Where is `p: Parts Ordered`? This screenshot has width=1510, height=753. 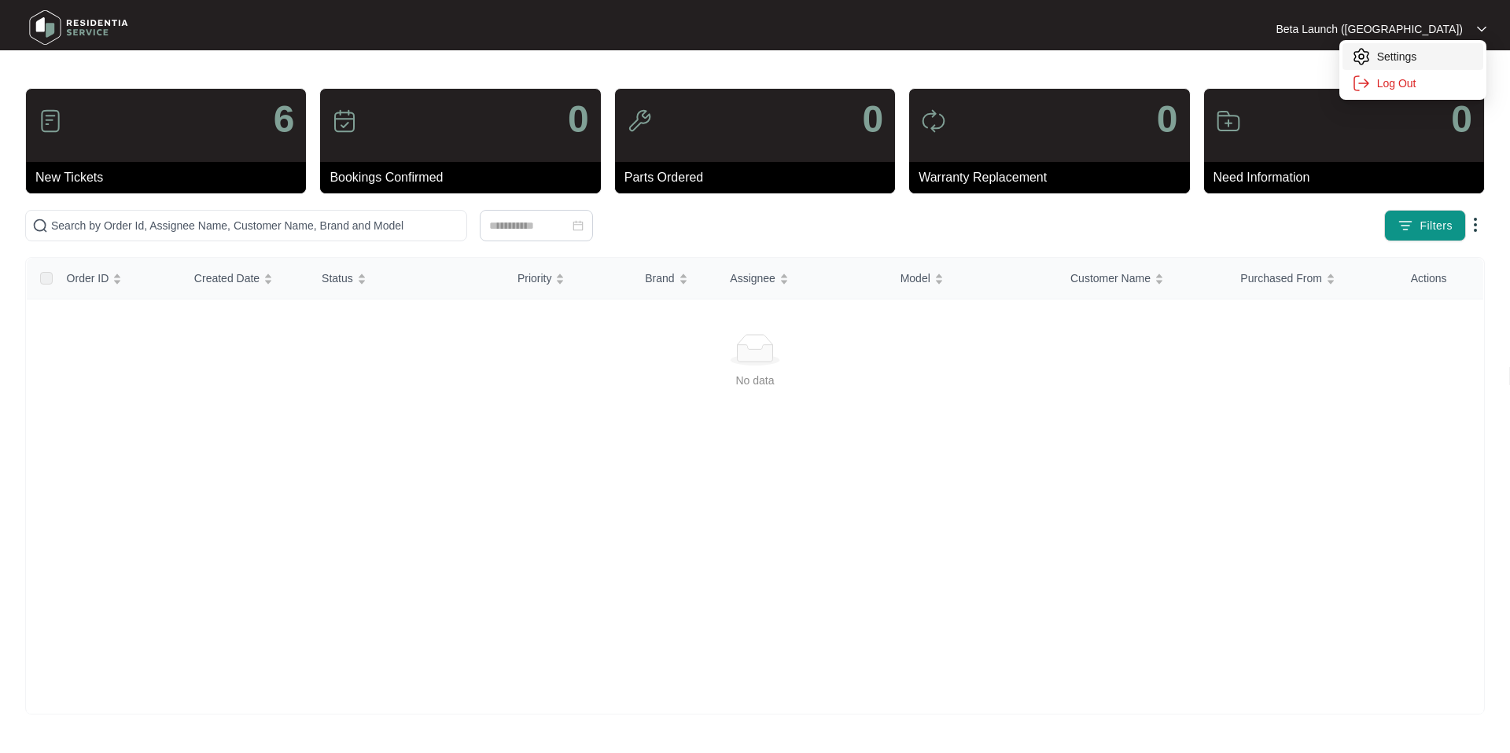 p: Parts Ordered is located at coordinates (760, 178).